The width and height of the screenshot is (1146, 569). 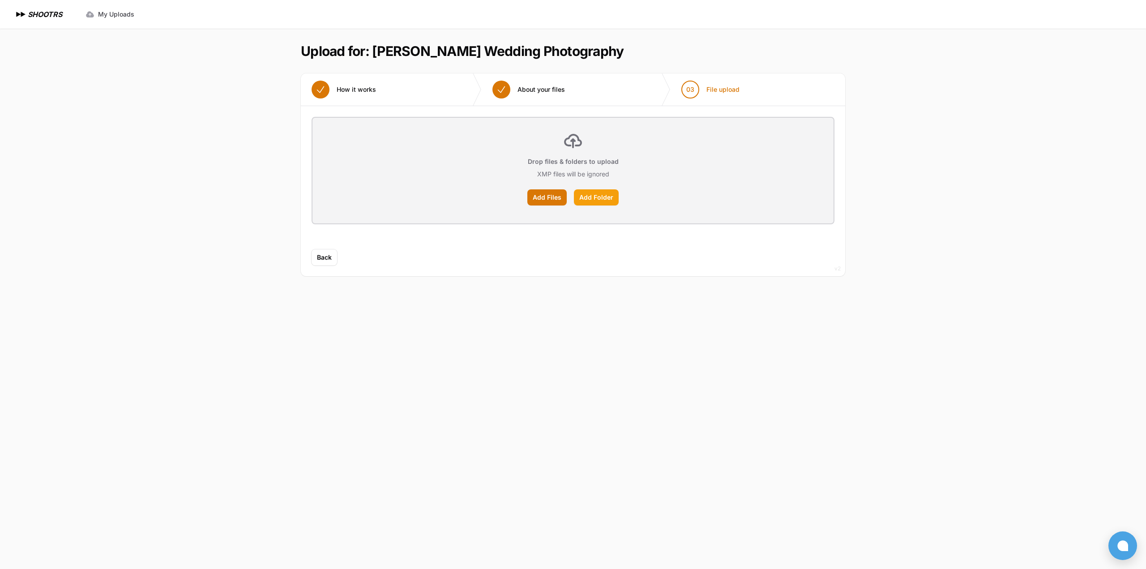 I want to click on p: XMP files will be ignored, so click(x=573, y=174).